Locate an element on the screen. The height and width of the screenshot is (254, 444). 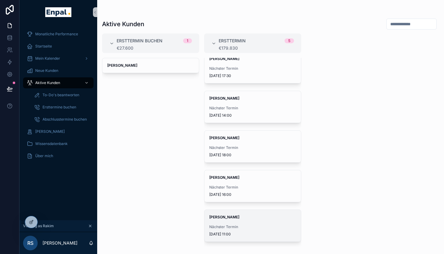
a: Wissensdatenbank is located at coordinates (58, 143).